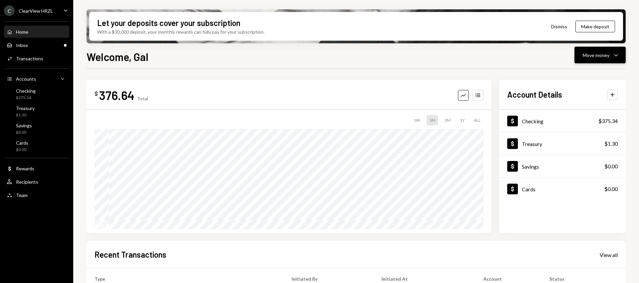 The image size is (639, 283). I want to click on button: Dismiss, so click(559, 26).